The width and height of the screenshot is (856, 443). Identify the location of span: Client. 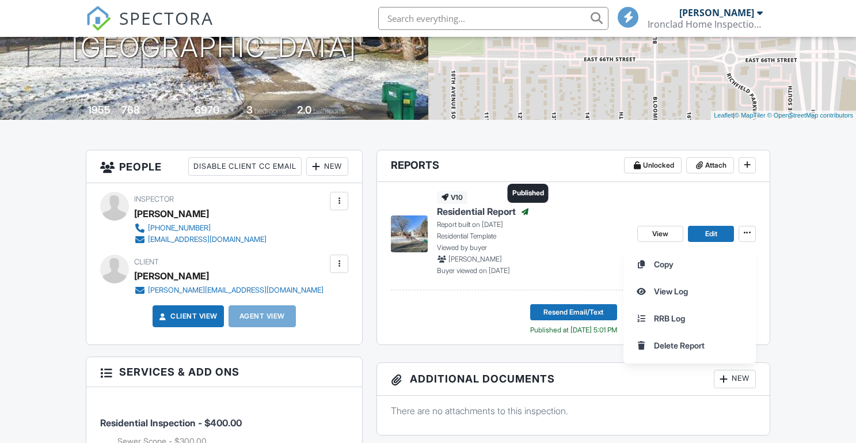
(146, 261).